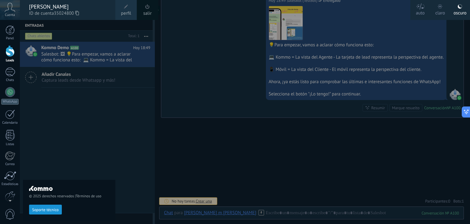  I want to click on div: Chats, so click(10, 80).